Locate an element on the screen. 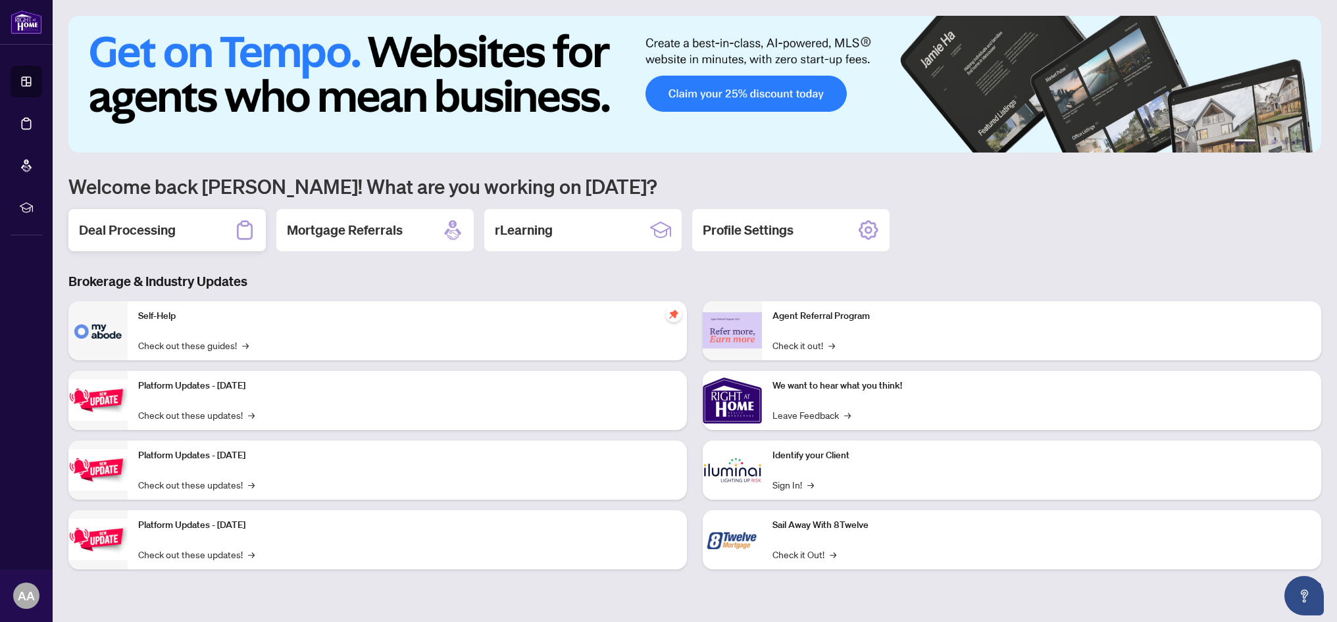 Image resolution: width=1337 pixels, height=622 pixels. button: 2 is located at coordinates (1263, 142).